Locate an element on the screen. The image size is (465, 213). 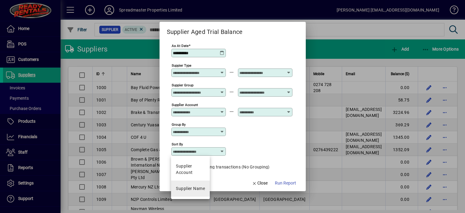
mat-label: As at Date is located at coordinates (180, 46).